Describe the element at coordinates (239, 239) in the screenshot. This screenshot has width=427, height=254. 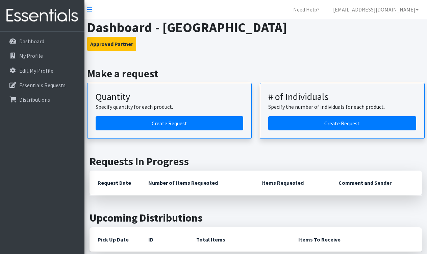
I see `th: Total Items` at that location.